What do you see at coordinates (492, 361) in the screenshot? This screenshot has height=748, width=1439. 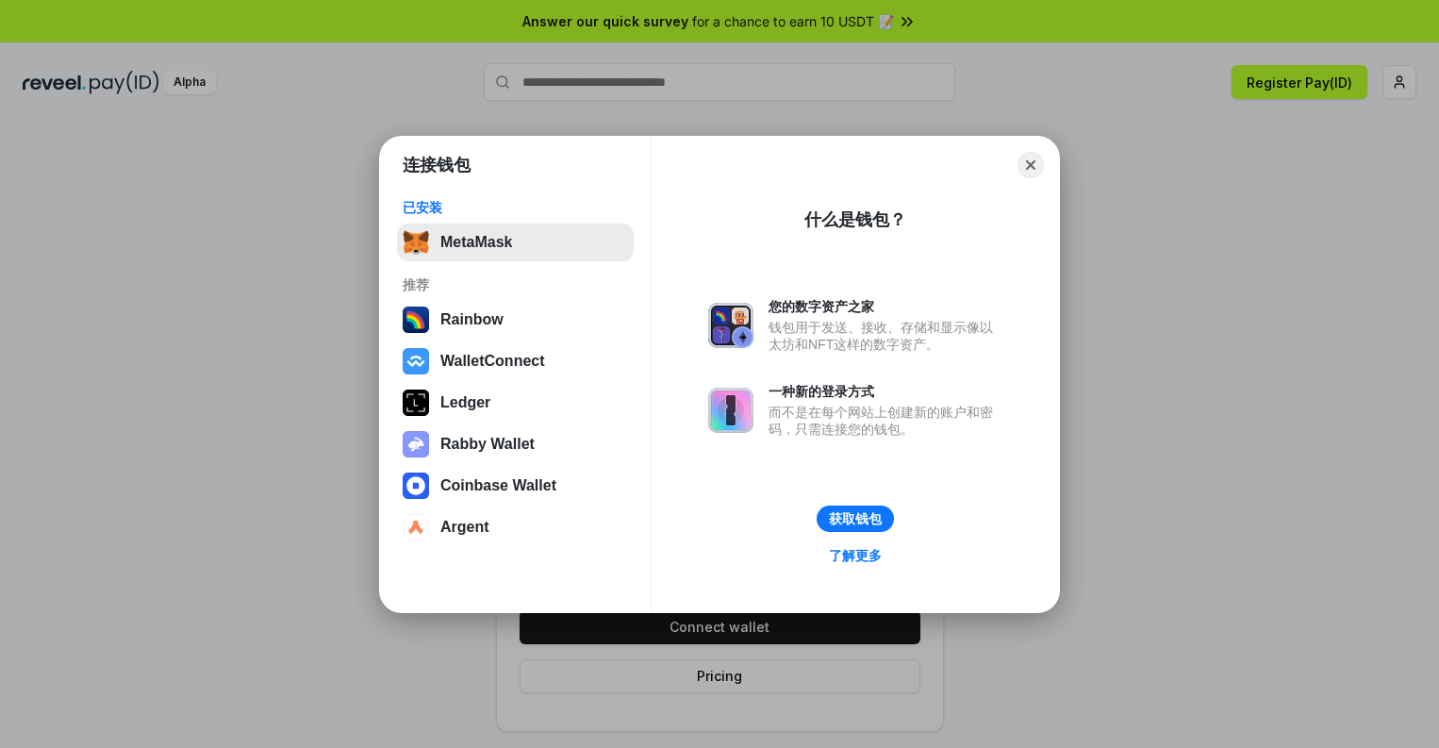 I see `div: WalletConnect` at bounding box center [492, 361].